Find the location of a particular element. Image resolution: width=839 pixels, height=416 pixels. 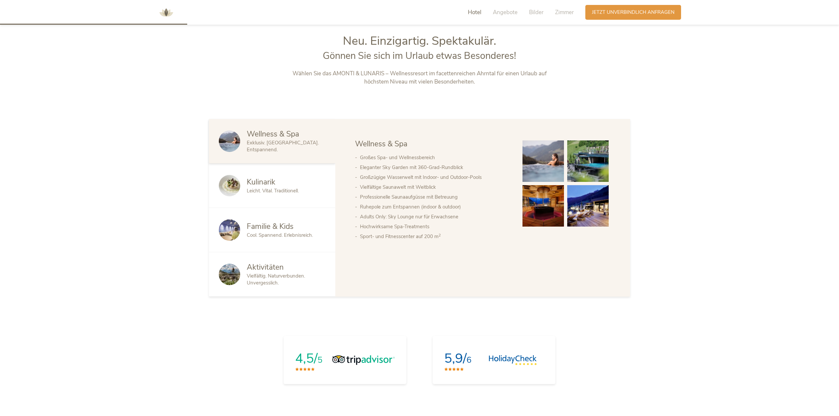

span: Jetzt unverbindlich anfragen is located at coordinates (633, 12).